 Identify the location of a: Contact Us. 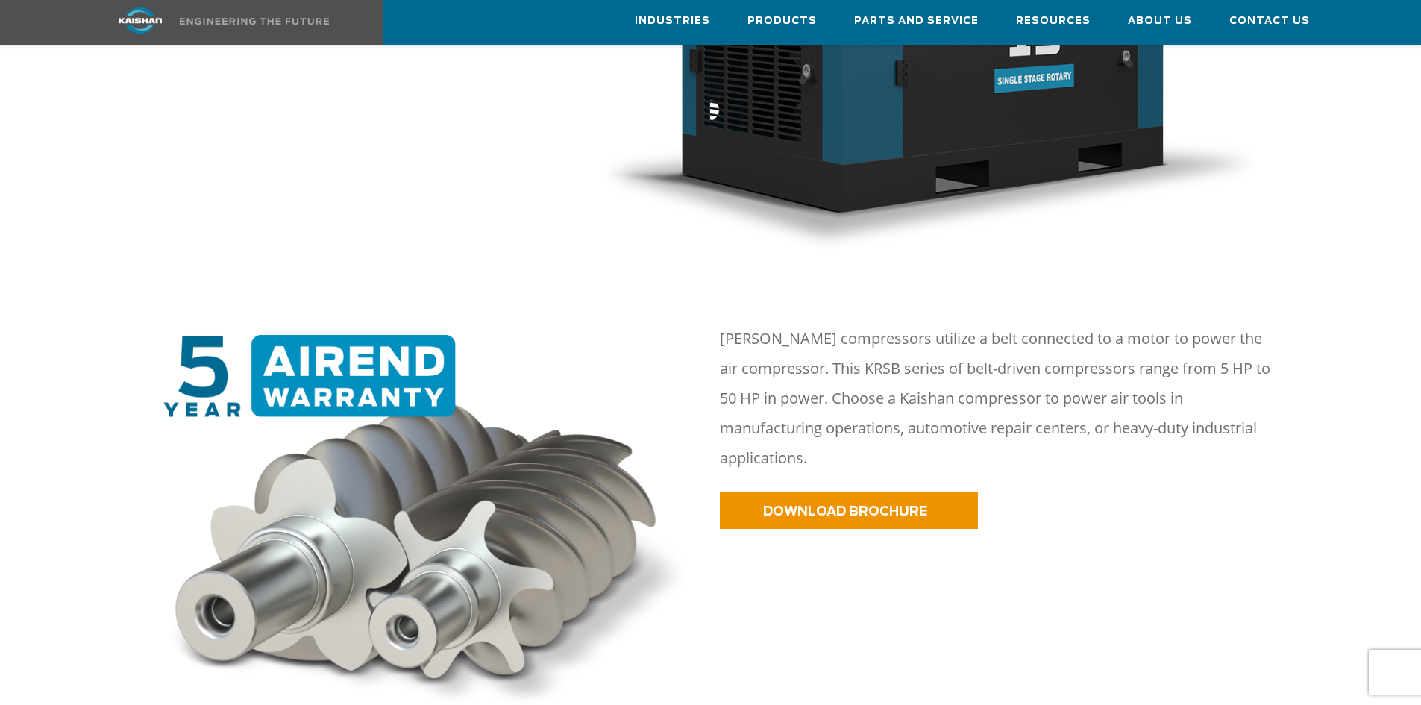
(1270, 21).